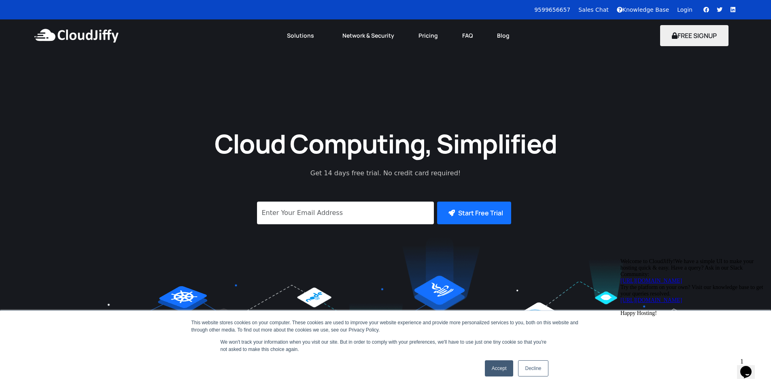 Image resolution: width=771 pixels, height=387 pixels. What do you see at coordinates (694, 36) in the screenshot?
I see `a: FREE SIGNUP` at bounding box center [694, 36].